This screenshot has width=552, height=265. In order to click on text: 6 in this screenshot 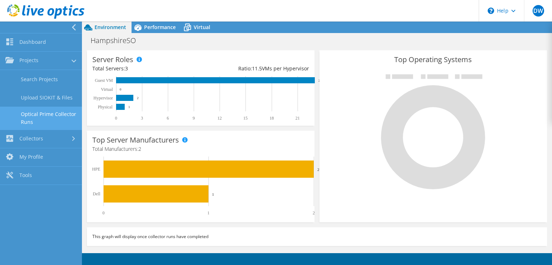, I will do `click(168, 118)`.